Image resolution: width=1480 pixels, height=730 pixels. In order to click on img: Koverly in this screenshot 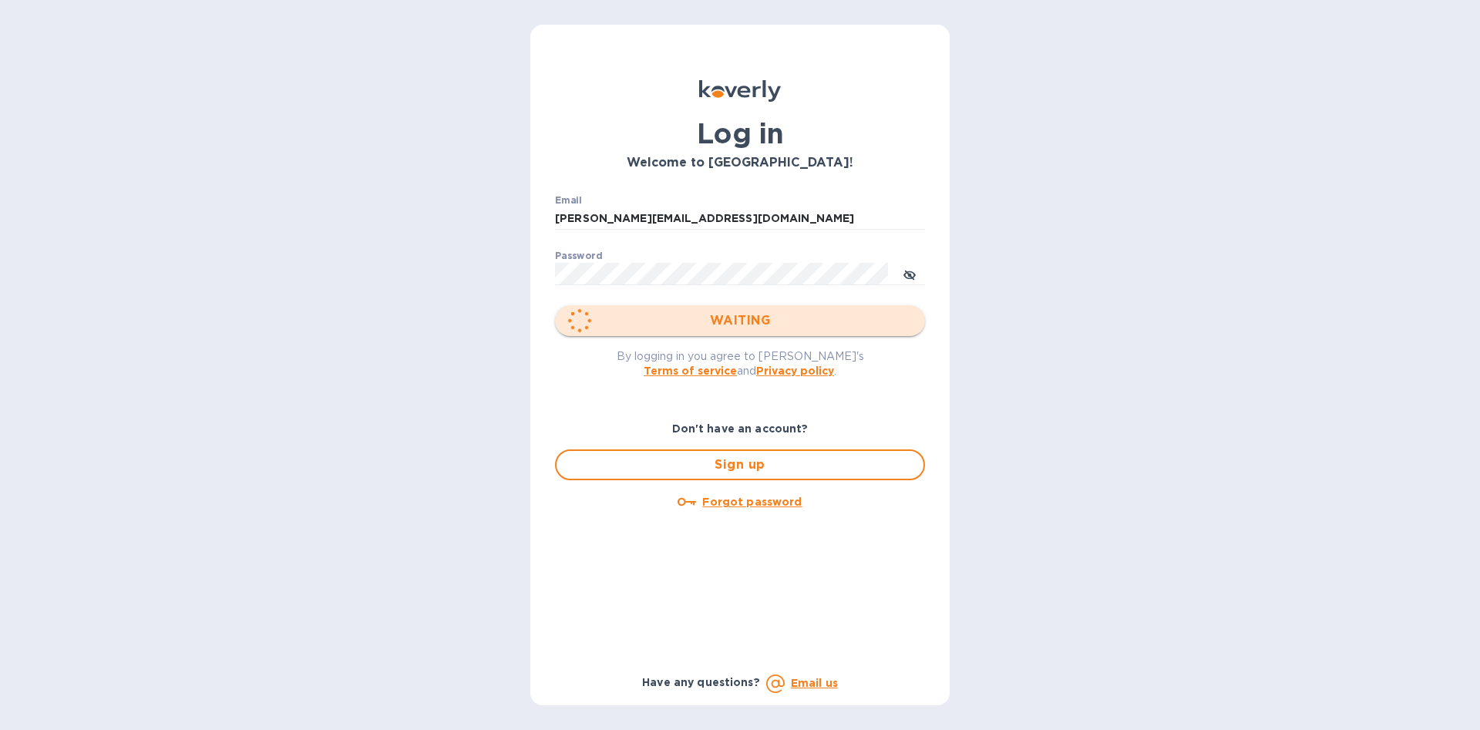, I will do `click(740, 91)`.